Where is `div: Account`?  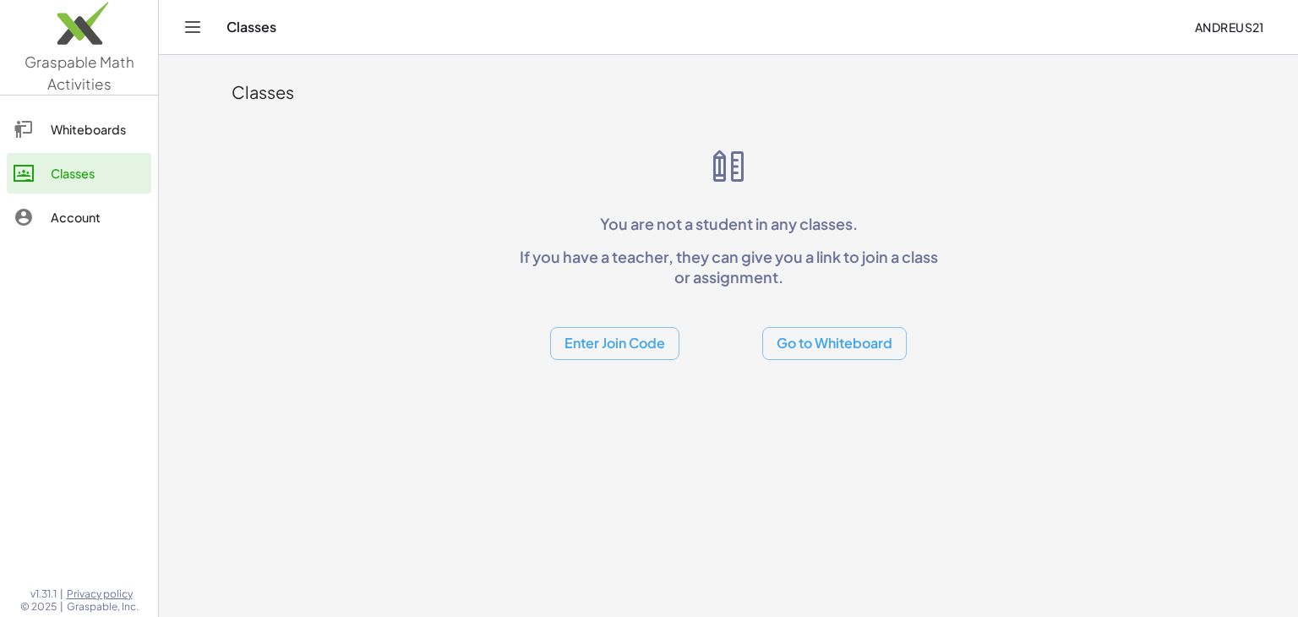
div: Account is located at coordinates (97, 217).